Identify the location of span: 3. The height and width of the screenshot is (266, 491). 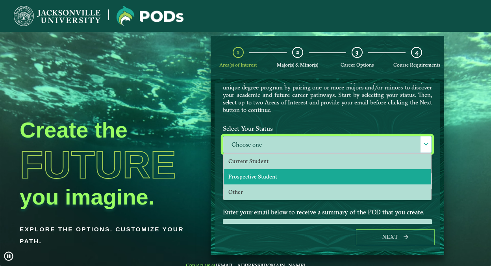
(357, 52).